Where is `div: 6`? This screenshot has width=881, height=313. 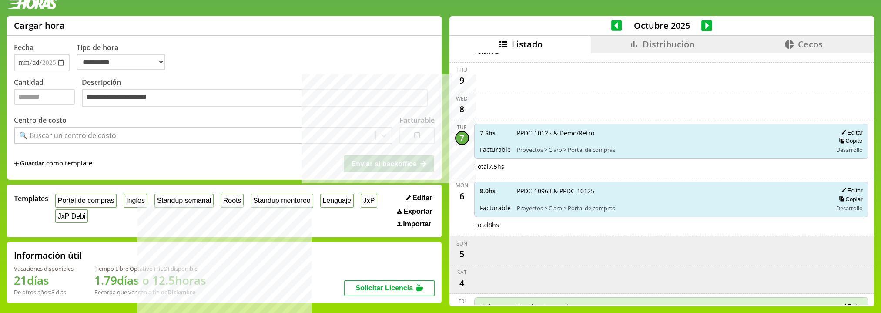
div: 6 is located at coordinates (462, 196).